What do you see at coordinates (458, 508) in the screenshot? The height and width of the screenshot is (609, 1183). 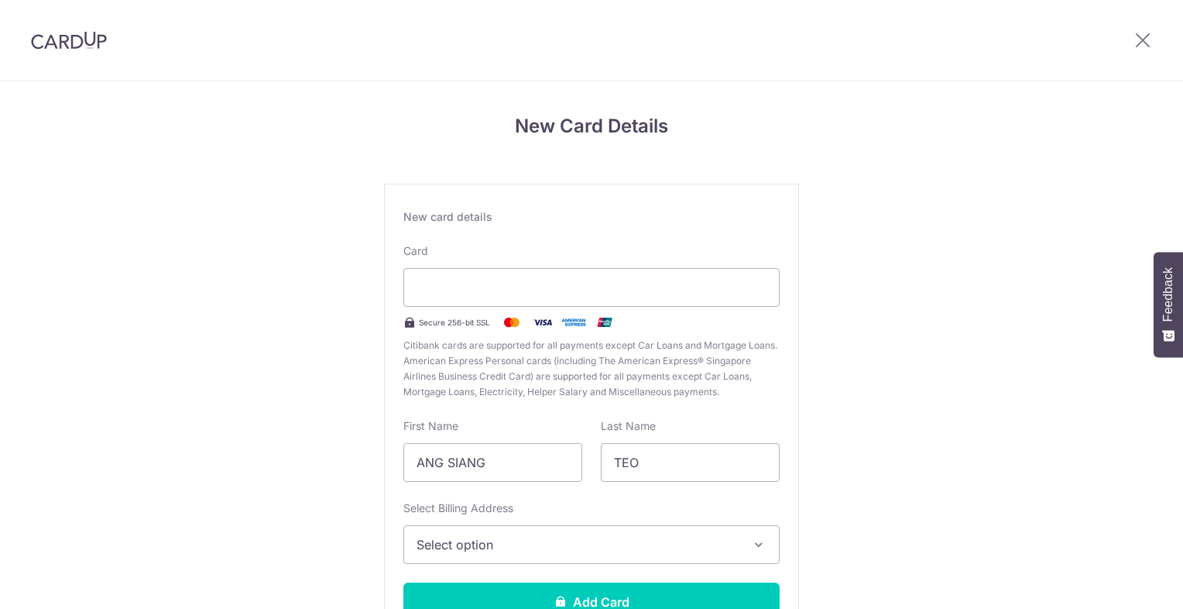 I see `label: Select Billing Address` at bounding box center [458, 508].